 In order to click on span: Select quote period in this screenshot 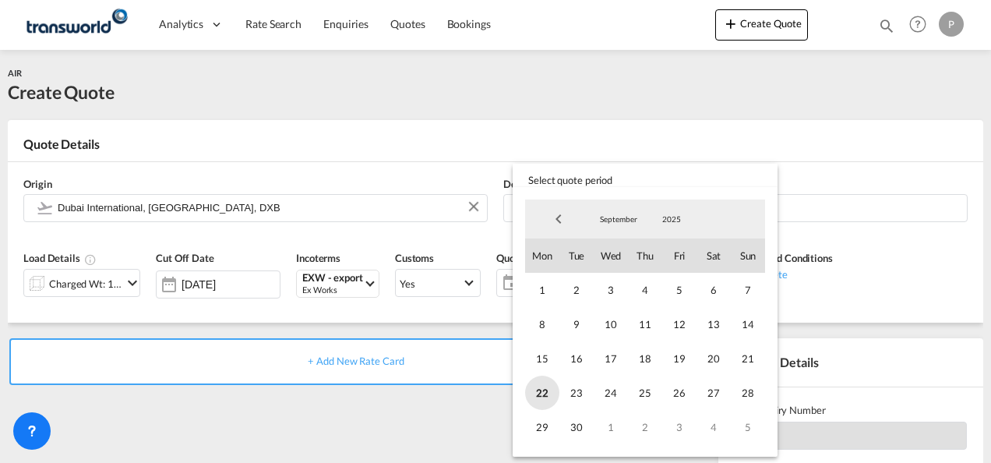, I will do `click(645, 175)`.